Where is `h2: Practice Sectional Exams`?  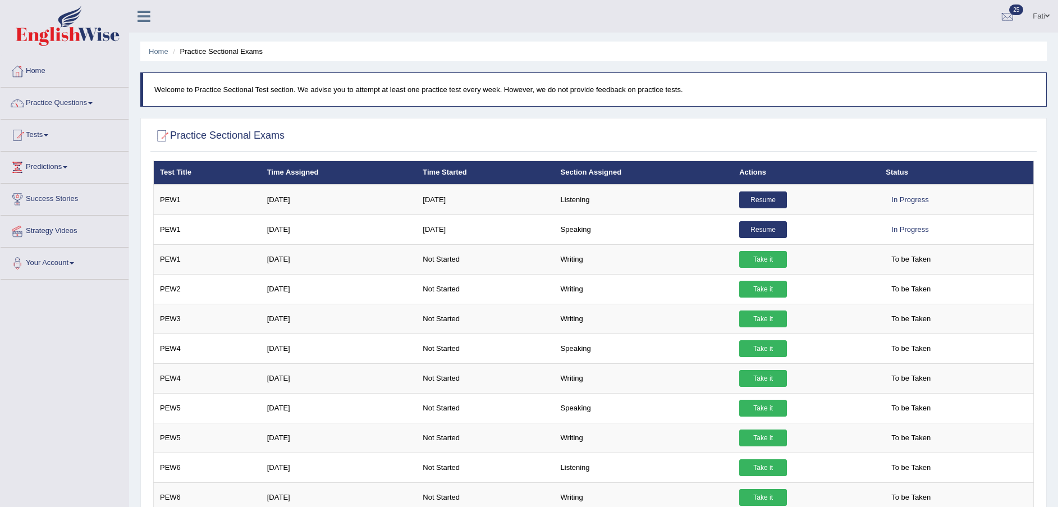
h2: Practice Sectional Exams is located at coordinates (219, 136).